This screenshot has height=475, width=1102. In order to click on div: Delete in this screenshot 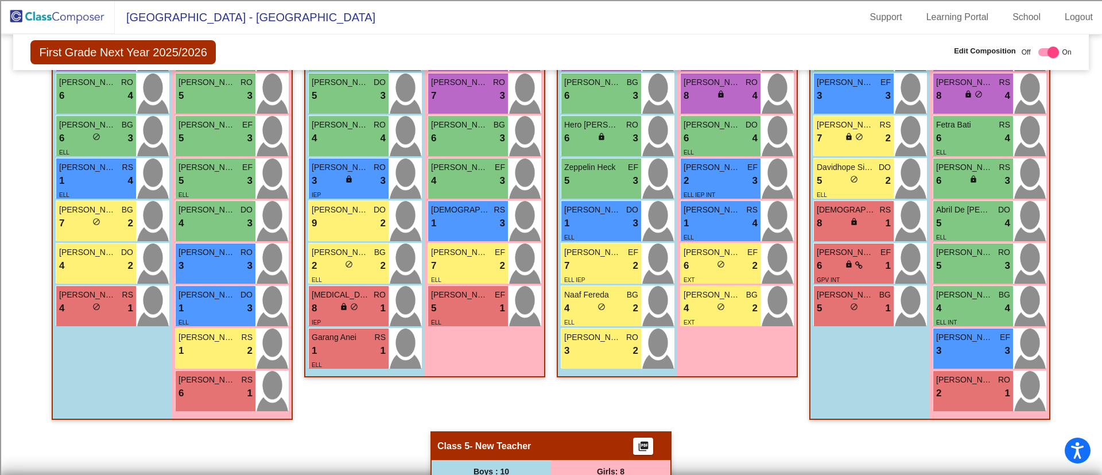, I will do `click(551, 63)`.